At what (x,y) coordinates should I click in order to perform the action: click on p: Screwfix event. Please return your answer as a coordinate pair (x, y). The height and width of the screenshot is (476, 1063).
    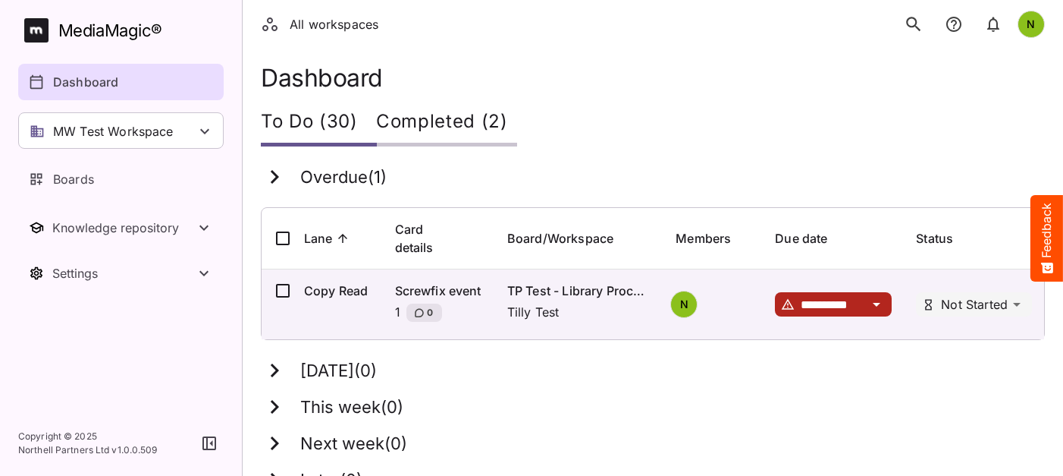
    Looking at the image, I should click on (439, 291).